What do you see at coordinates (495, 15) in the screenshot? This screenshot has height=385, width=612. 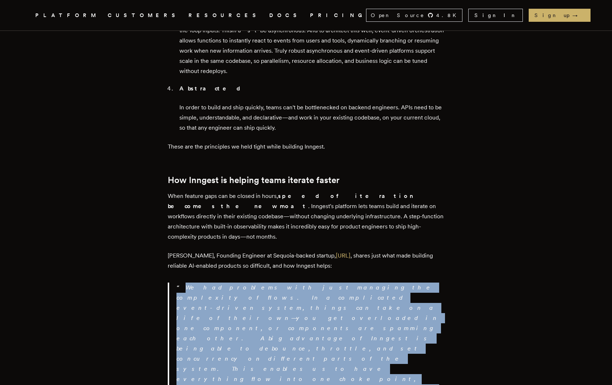 I see `a: Sign In` at bounding box center [495, 15].